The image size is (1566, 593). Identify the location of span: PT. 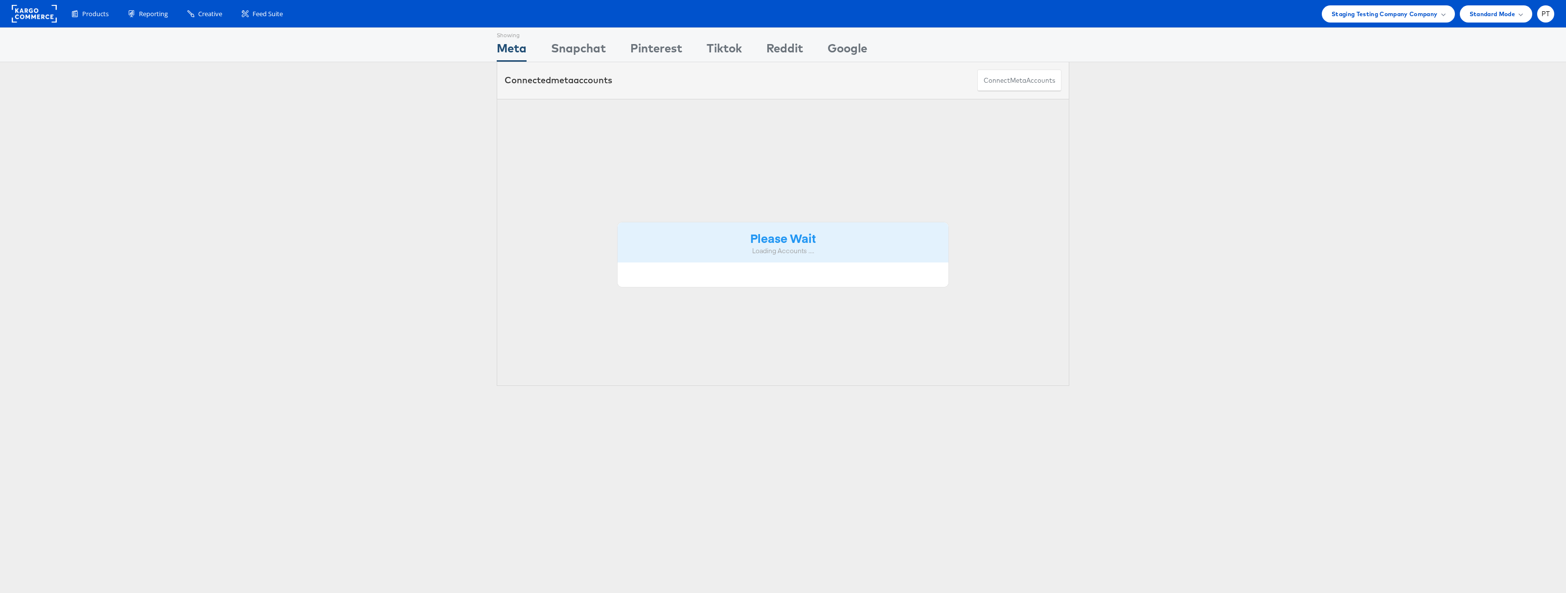
(1546, 14).